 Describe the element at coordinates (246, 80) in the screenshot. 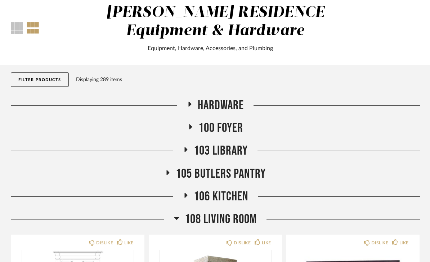

I see `div: Displaying 289 items` at that location.